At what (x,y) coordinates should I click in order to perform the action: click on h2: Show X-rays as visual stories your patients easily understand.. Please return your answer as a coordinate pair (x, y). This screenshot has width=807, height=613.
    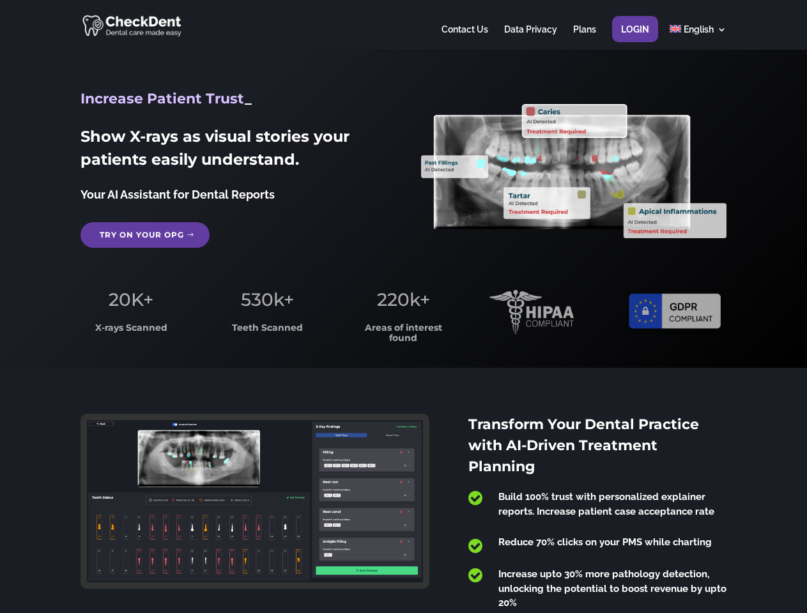
    Looking at the image, I should click on (232, 151).